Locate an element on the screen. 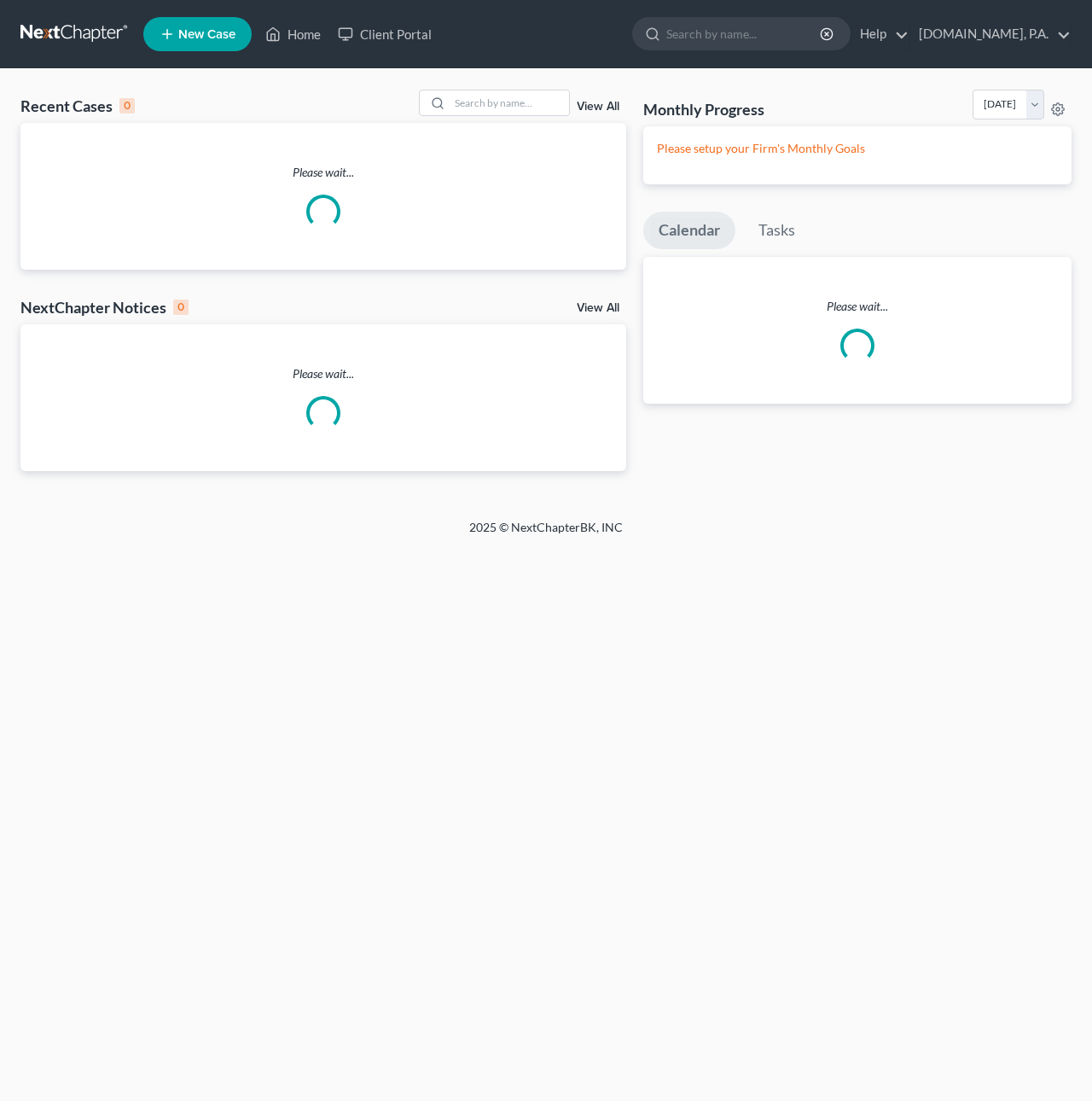  a: Home is located at coordinates (292, 35).